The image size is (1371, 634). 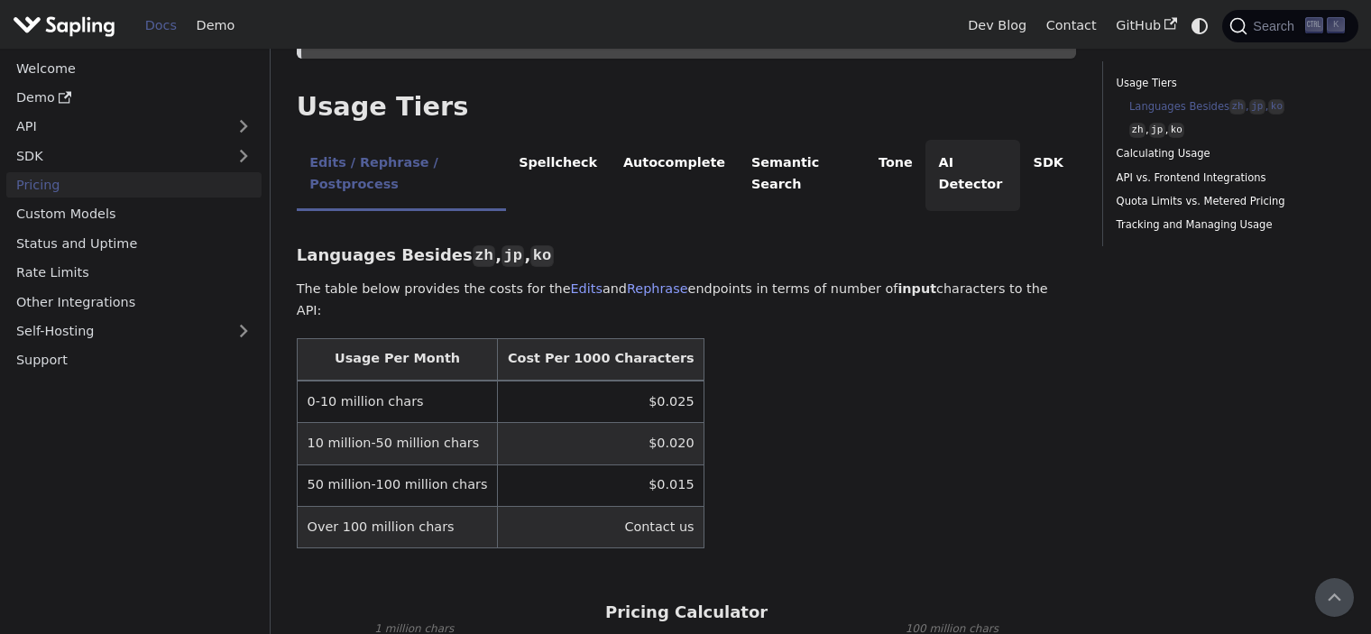 I want to click on a: Custom Models, so click(x=133, y=214).